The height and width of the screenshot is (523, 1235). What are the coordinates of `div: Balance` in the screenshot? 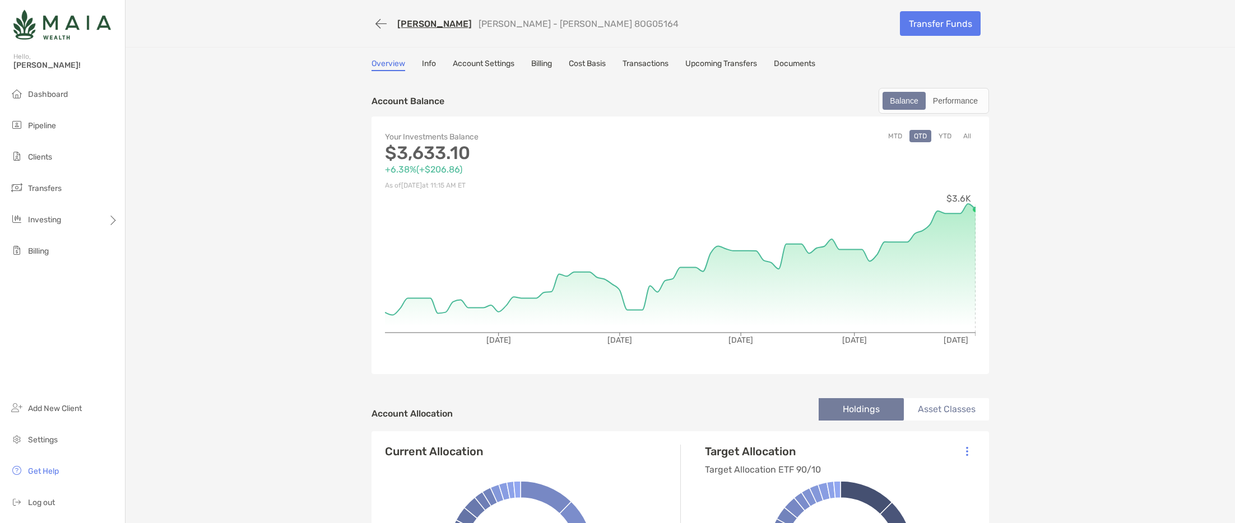 It's located at (904, 101).